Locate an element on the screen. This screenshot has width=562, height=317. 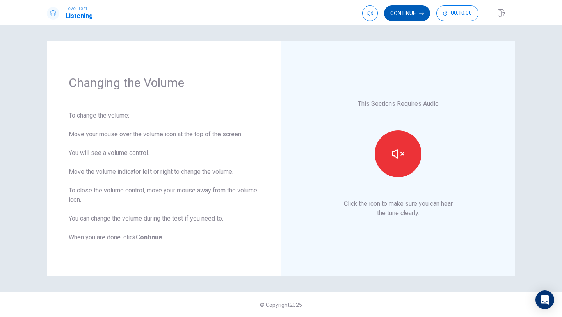
span: 00:10:00 is located at coordinates (461, 13).